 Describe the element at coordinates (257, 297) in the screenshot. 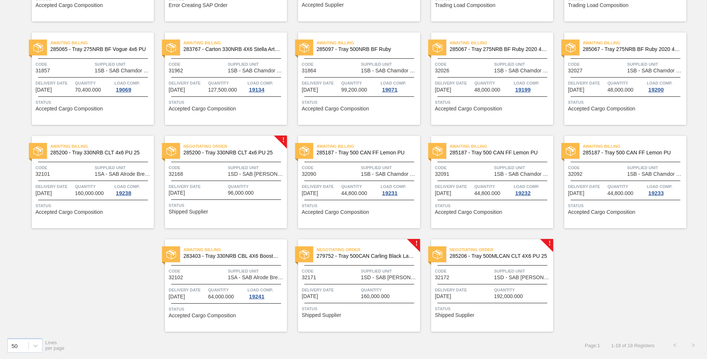

I see `div: 19241` at that location.